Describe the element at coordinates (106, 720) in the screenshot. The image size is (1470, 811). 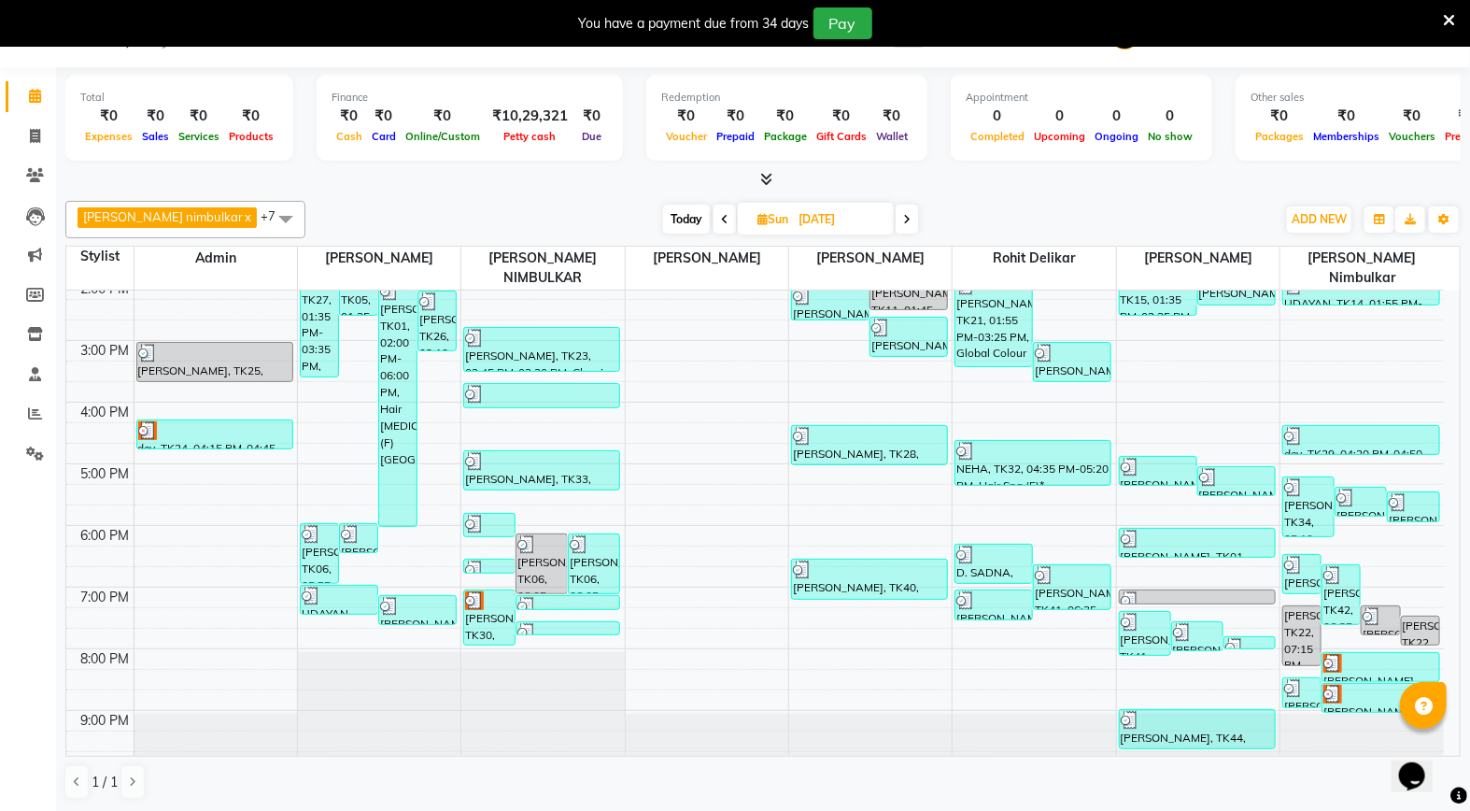
I see `div: 9:00 PM` at that location.